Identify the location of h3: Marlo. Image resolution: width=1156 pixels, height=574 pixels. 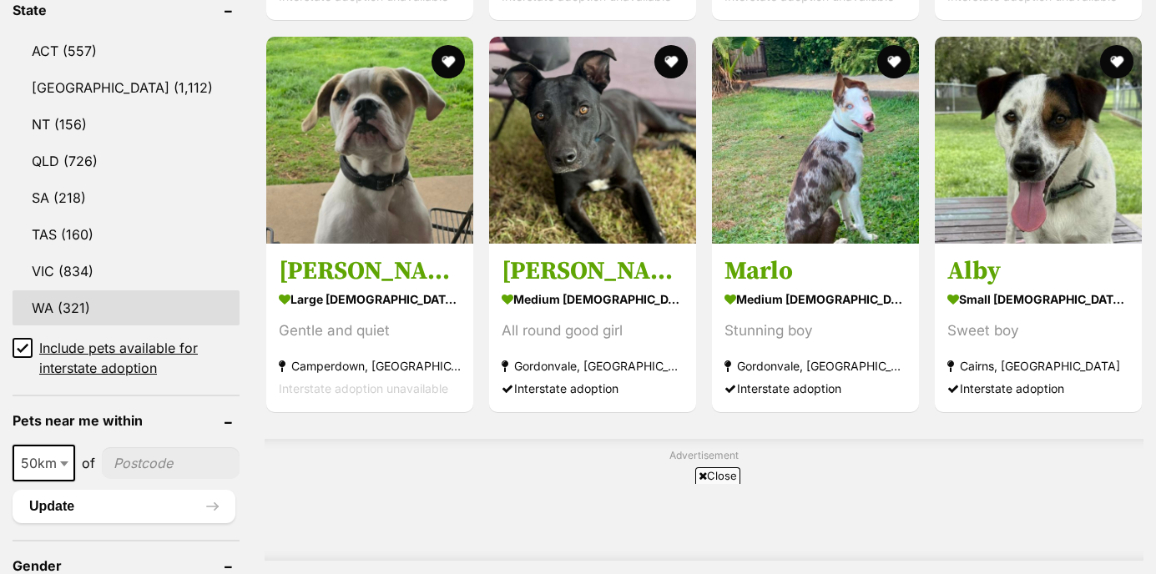
(816, 271).